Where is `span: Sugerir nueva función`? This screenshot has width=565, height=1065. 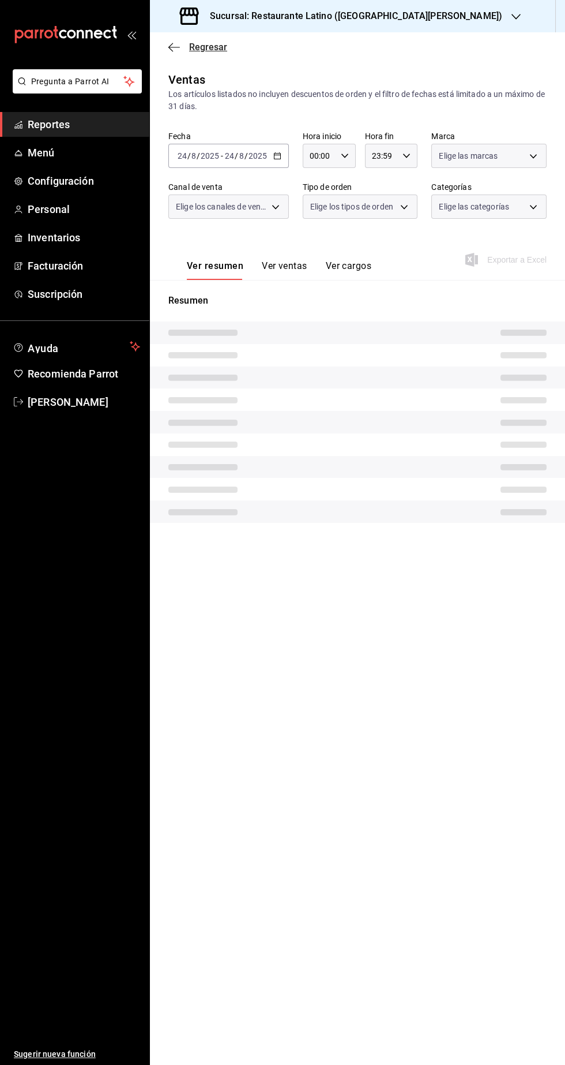 span: Sugerir nueva función is located at coordinates (77, 1054).